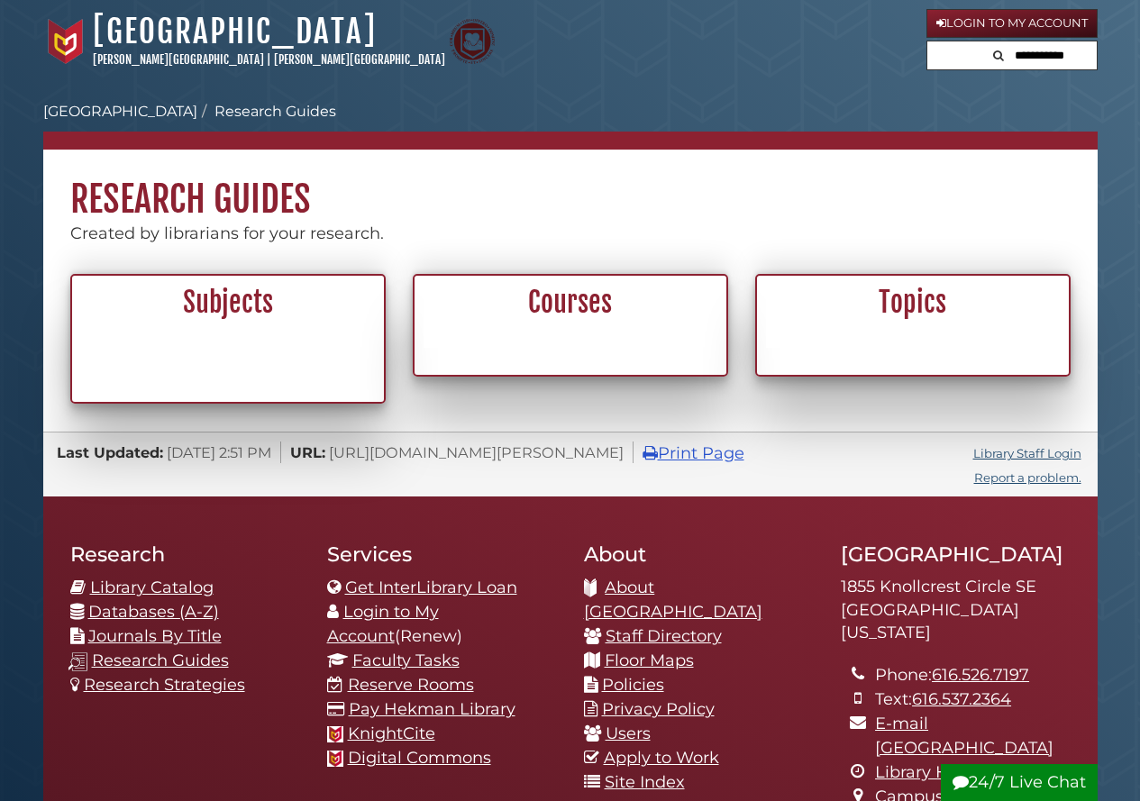 Image resolution: width=1140 pixels, height=801 pixels. What do you see at coordinates (153, 612) in the screenshot?
I see `a: Databases (A-Z)` at bounding box center [153, 612].